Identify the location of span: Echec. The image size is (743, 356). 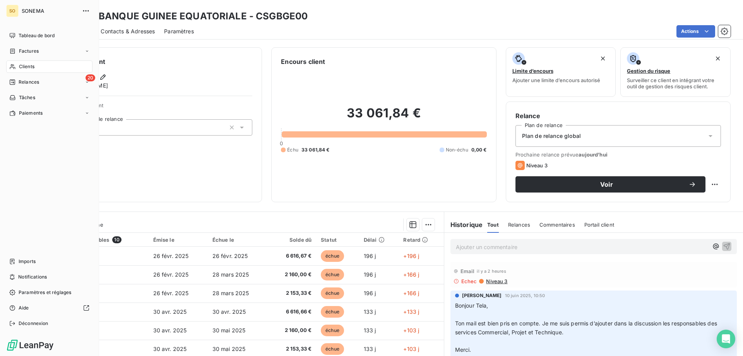
(469, 281).